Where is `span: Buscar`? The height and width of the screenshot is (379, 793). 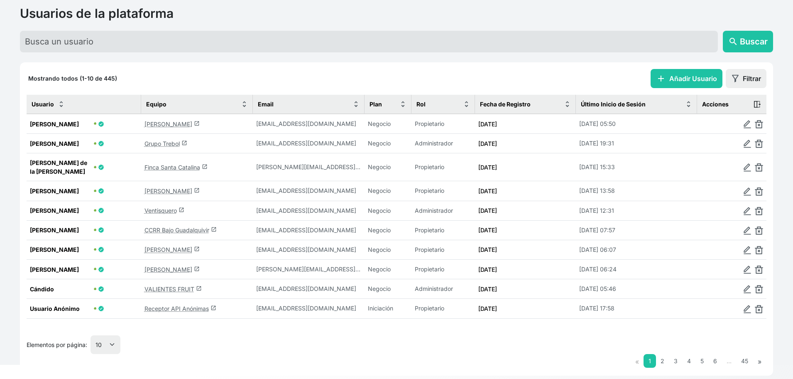 span: Buscar is located at coordinates (754, 42).